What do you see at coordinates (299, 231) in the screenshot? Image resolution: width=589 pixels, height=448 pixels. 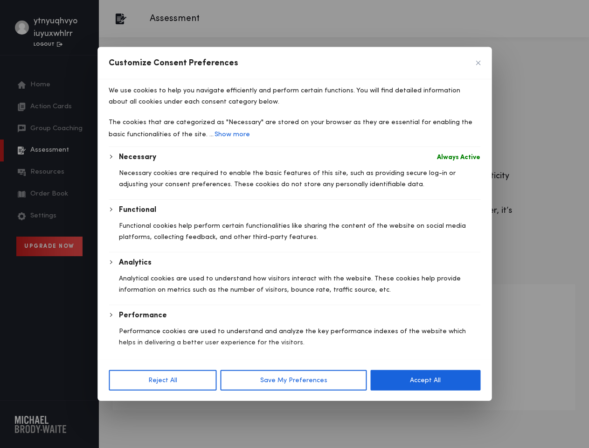 I see `p: Functional cookies help perform certain functionalities like sharing the content of the website o...` at bounding box center [299, 231].